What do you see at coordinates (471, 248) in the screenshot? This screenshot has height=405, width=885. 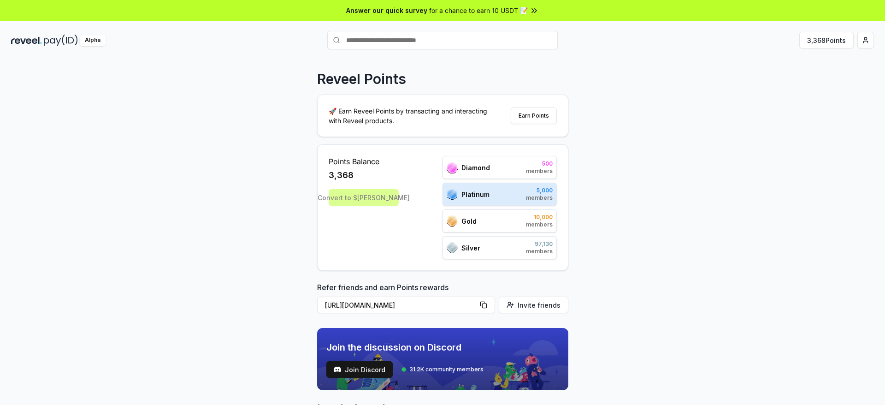 I see `span: Silver` at bounding box center [471, 248].